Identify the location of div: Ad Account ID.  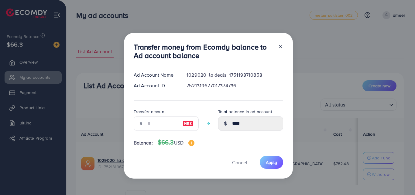
(155, 85).